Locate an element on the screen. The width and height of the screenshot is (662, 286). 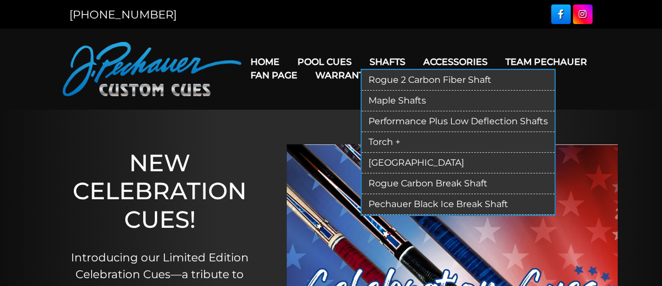
a: Team Pechauer is located at coordinates (546, 62).